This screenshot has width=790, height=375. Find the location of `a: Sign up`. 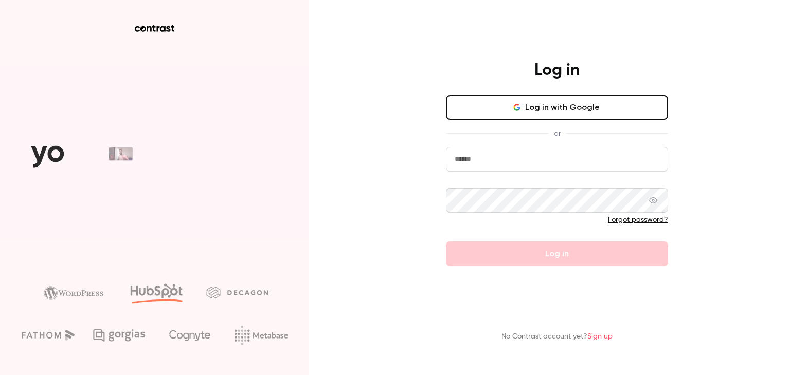

a: Sign up is located at coordinates (599, 337).